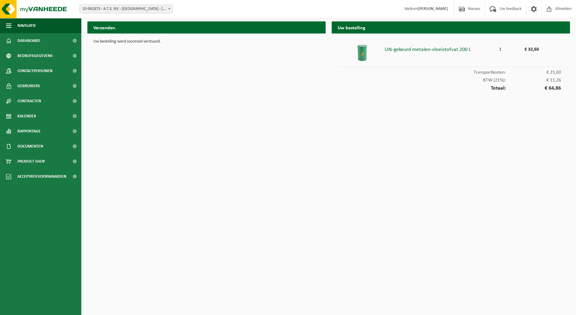 The height and width of the screenshot is (315, 576). I want to click on span: Kalender, so click(27, 116).